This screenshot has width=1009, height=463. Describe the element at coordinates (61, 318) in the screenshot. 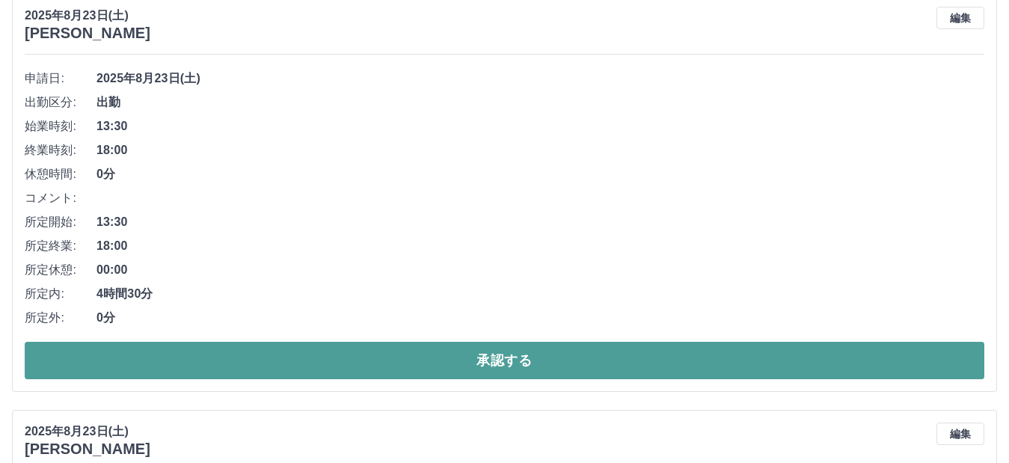

I see `span: 所定外:` at that location.